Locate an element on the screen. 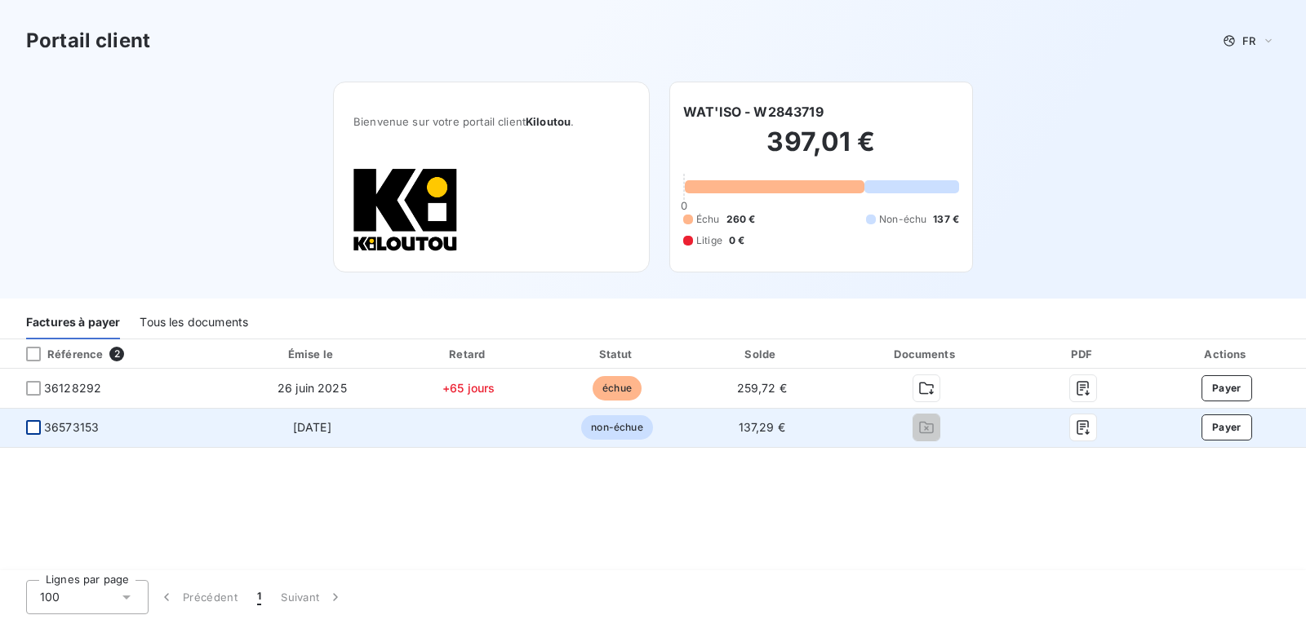 Image resolution: width=1306 pixels, height=624 pixels. img: Company logo is located at coordinates (406, 210).